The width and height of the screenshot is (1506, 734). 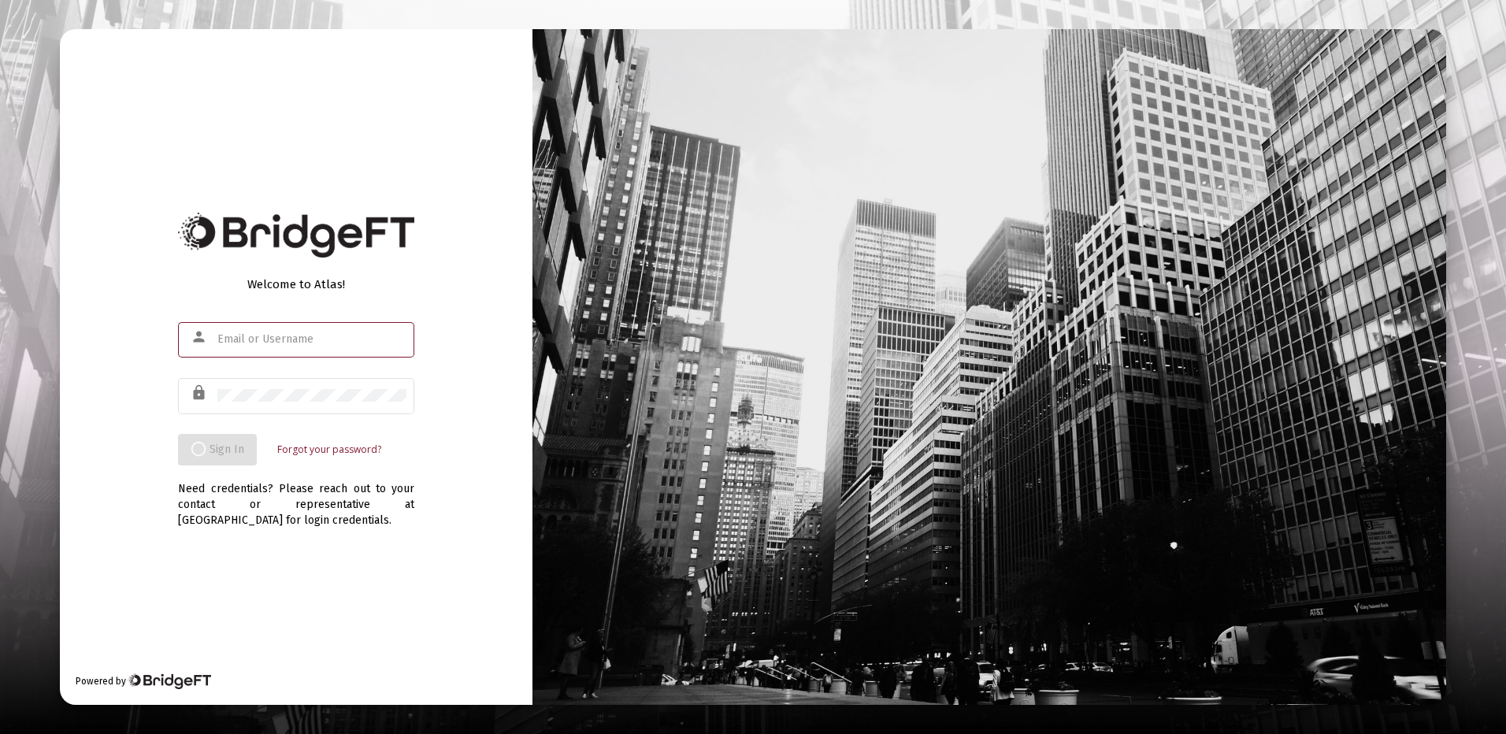 I want to click on mat-icon: person, so click(x=200, y=337).